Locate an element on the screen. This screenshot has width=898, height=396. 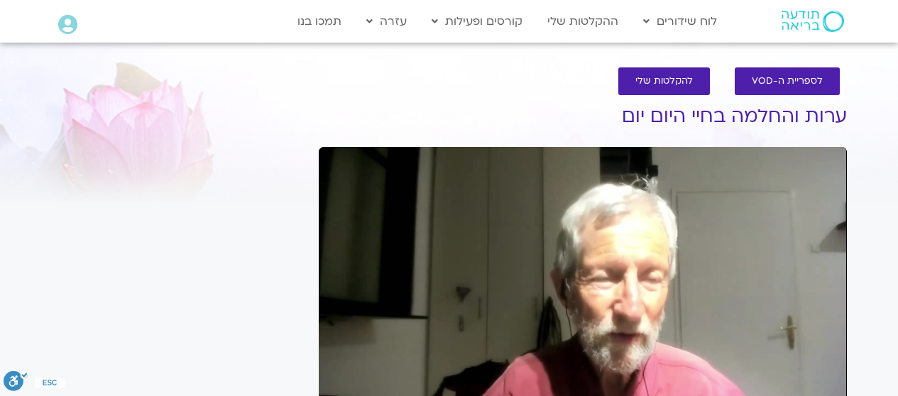
h1: ערות והחלמה בחיי היום יום is located at coordinates (583, 116).